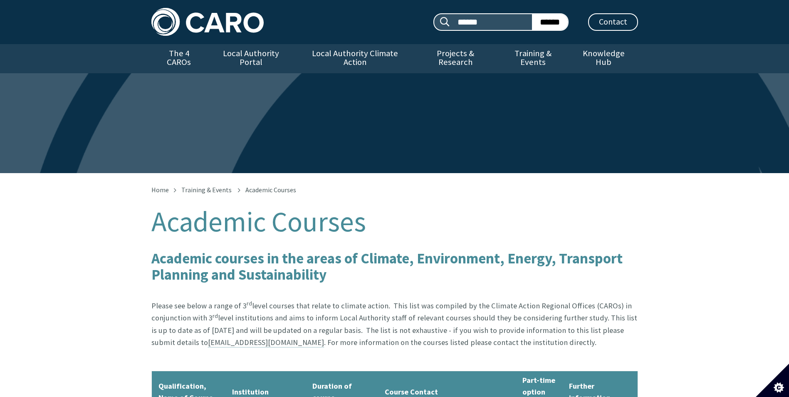 This screenshot has width=789, height=397. Describe the element at coordinates (604, 59) in the screenshot. I see `a: Knowledge Hub` at that location.